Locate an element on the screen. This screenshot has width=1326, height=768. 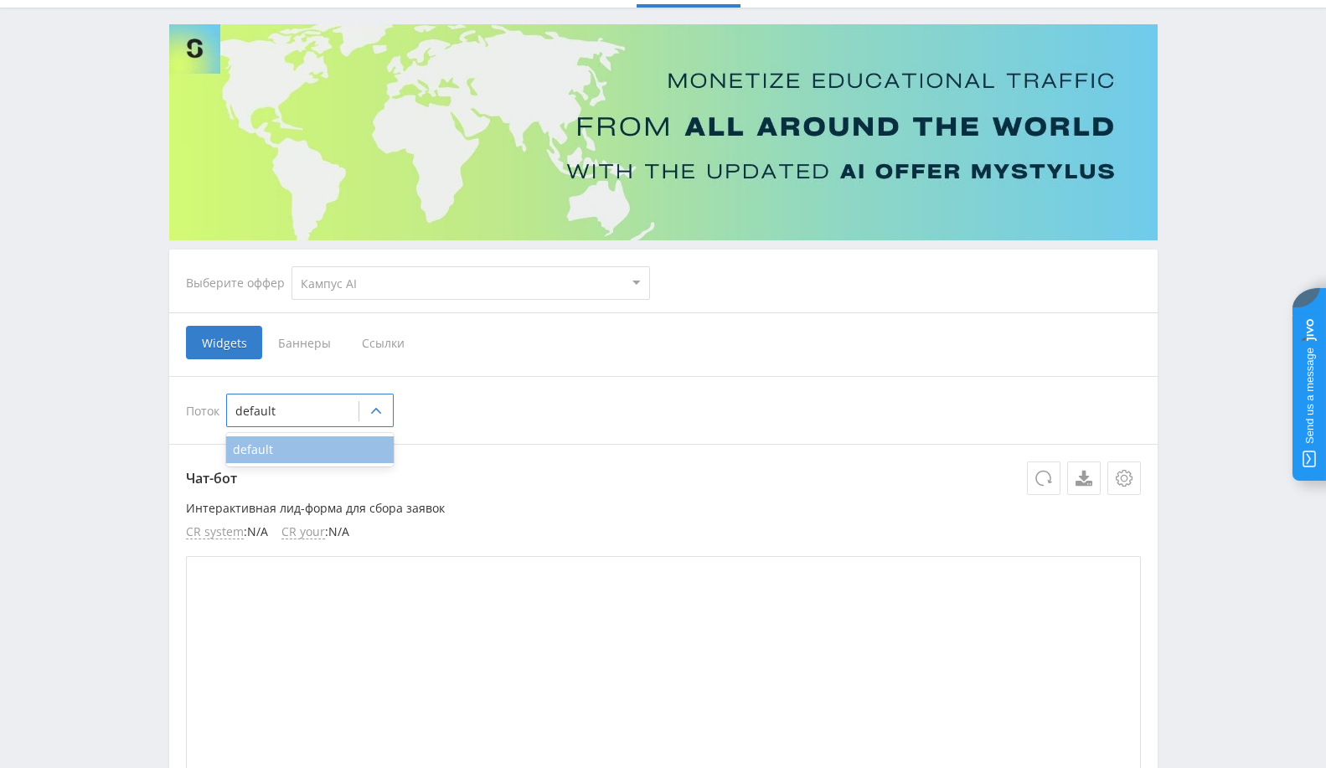
div: default is located at coordinates (310, 450).